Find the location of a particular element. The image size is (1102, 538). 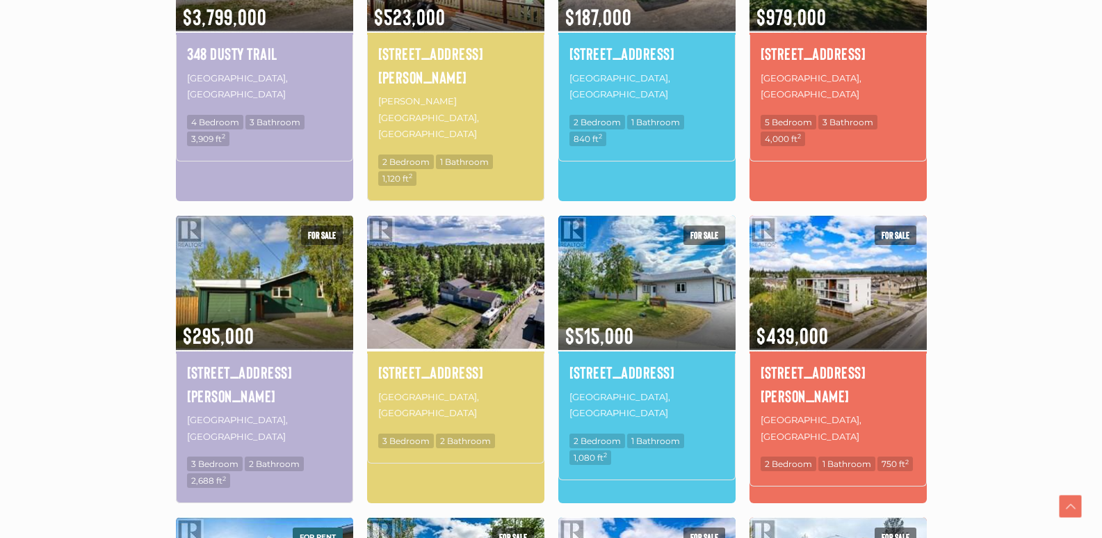

span: 840 ft is located at coordinates (588, 138).